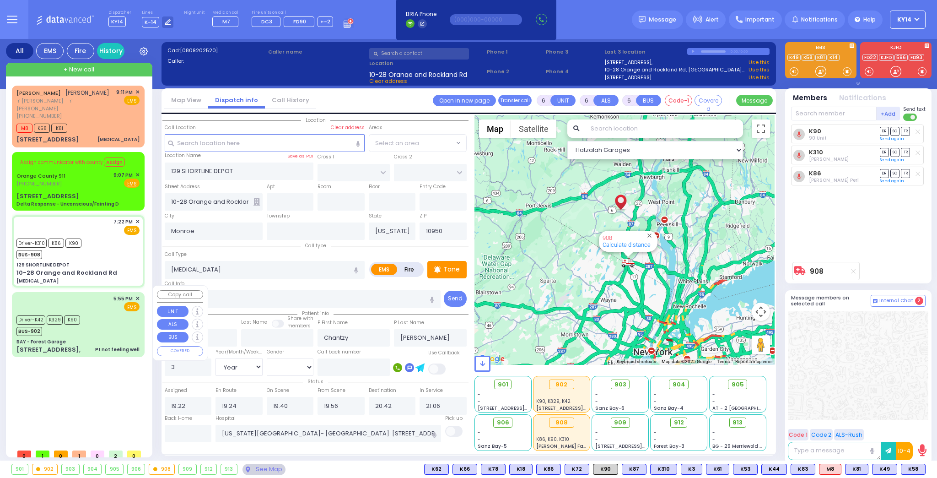 The image size is (937, 478). I want to click on button: Members, so click(810, 98).